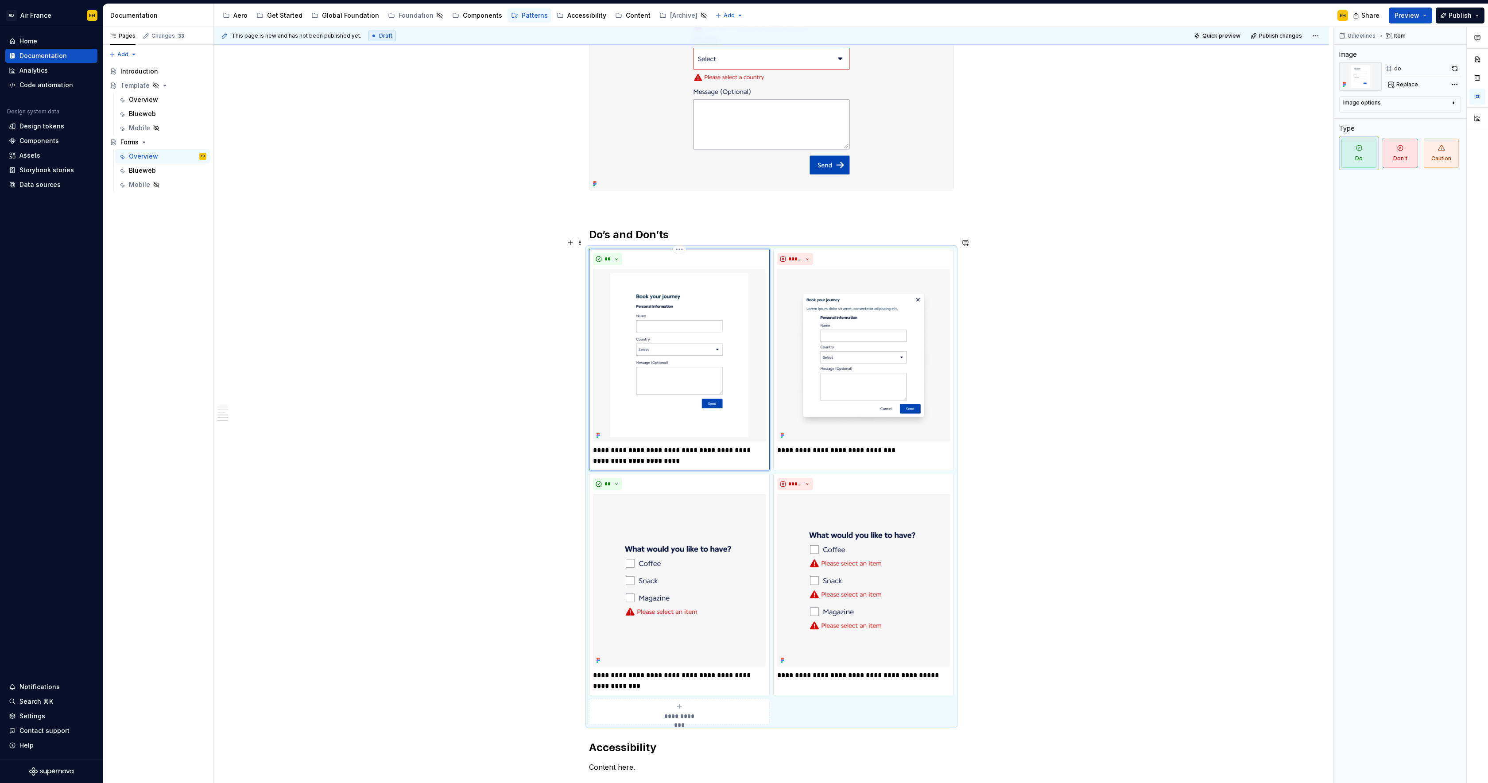 The image size is (1488, 783). I want to click on a: Home, so click(51, 41).